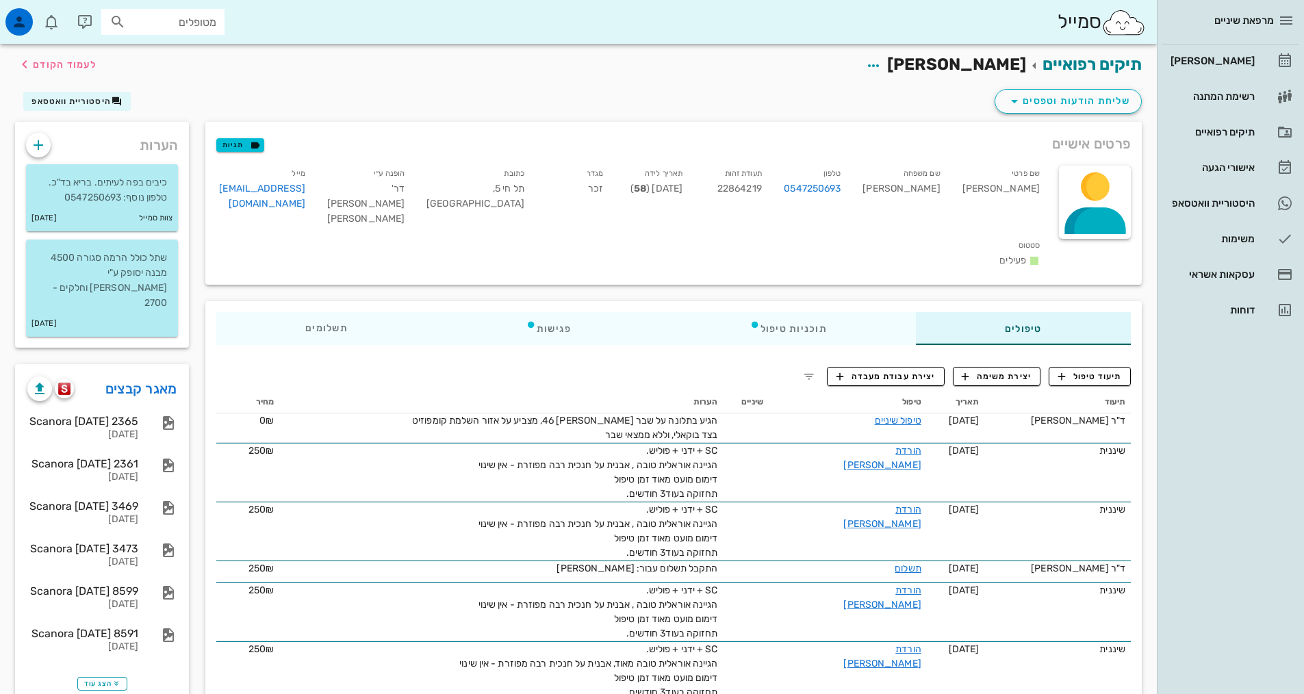  Describe the element at coordinates (1211, 203) in the screenshot. I see `div: היסטוריית וואטסאפ` at that location.